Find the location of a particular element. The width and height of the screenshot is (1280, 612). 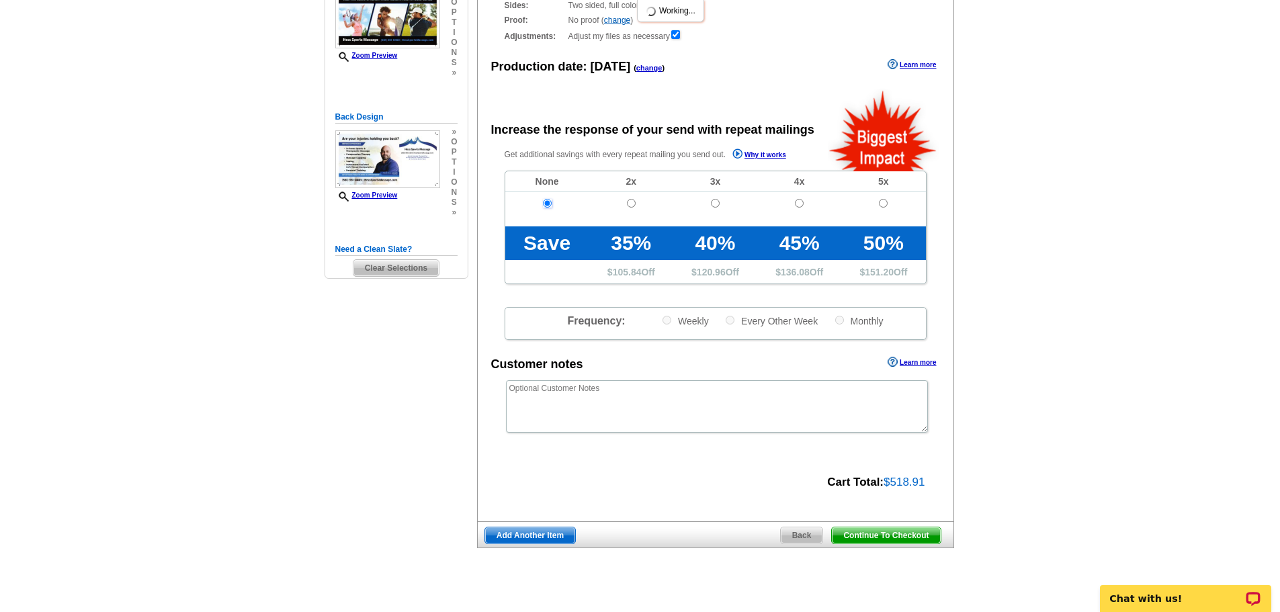

div: Production date: is located at coordinates (578, 67).